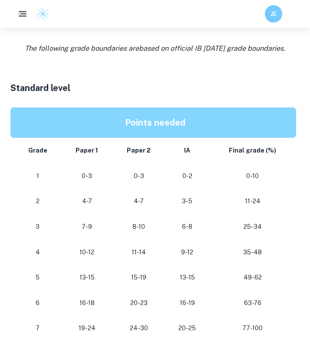 The image size is (310, 364). What do you see at coordinates (139, 227) in the screenshot?
I see `p: 8-10` at bounding box center [139, 227].